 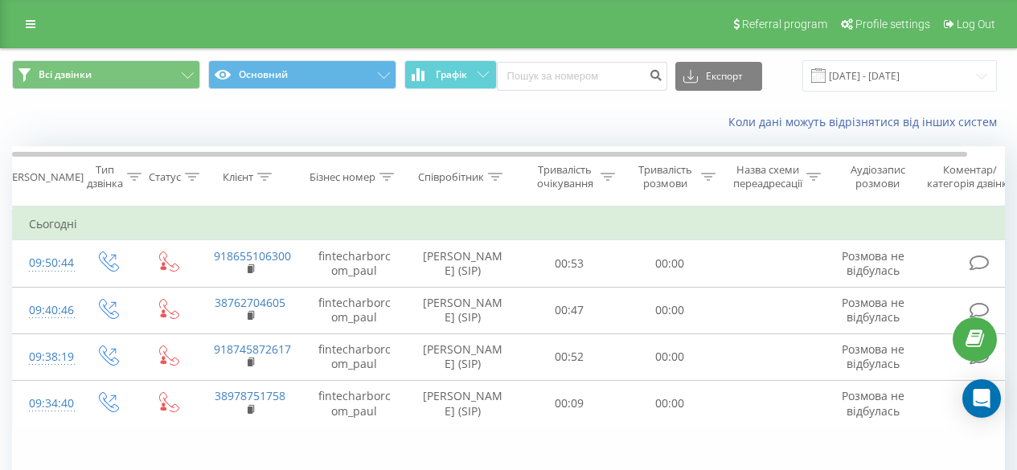 I want to click on div: Коментар/категорія дзвінка, so click(x=970, y=177).